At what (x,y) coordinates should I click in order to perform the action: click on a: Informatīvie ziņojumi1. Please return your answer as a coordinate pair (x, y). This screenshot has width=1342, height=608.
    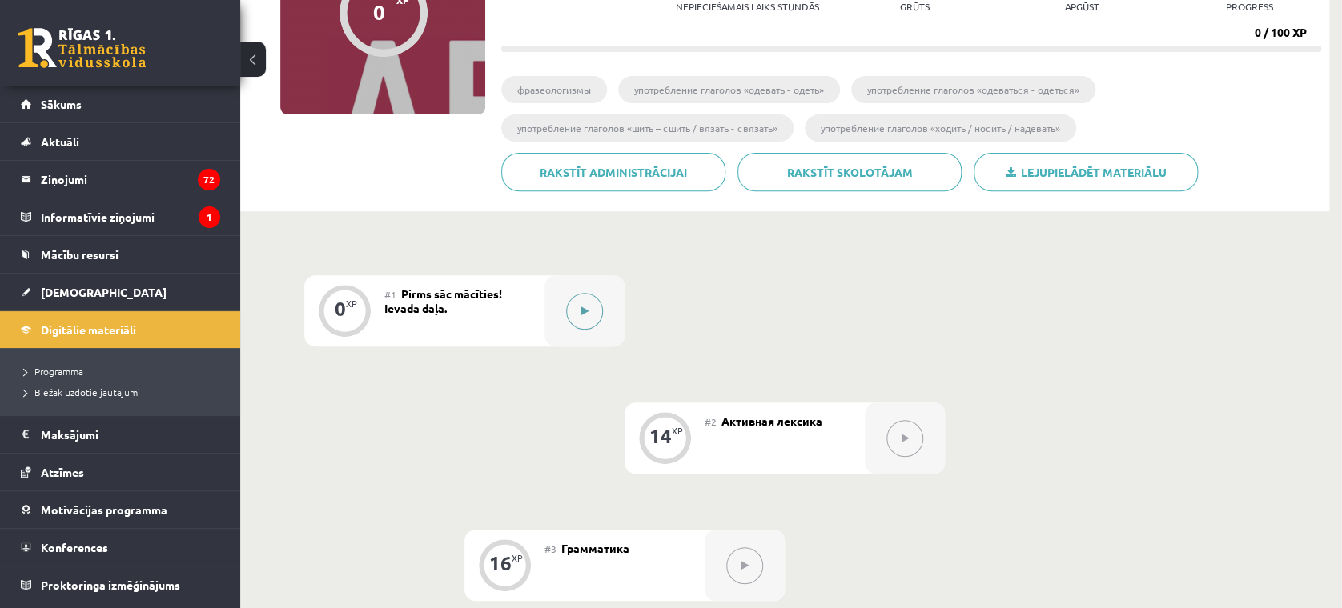
    Looking at the image, I should click on (120, 217).